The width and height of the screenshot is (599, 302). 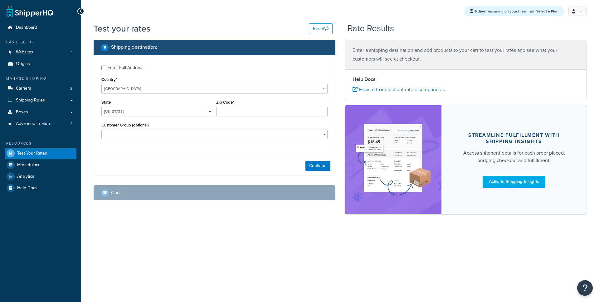 I want to click on a: Select a Plan, so click(x=547, y=11).